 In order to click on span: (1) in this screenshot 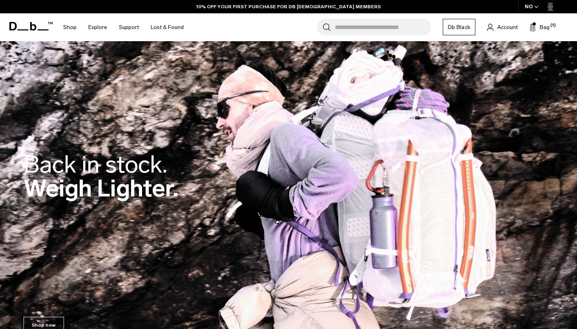, I will do `click(553, 26)`.